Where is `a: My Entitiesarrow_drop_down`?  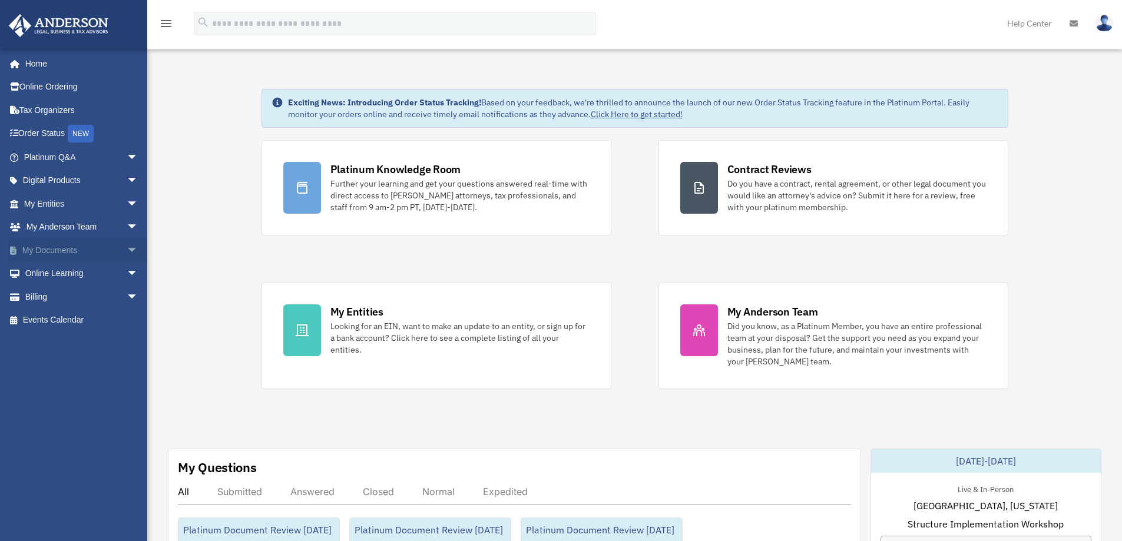 a: My Entitiesarrow_drop_down is located at coordinates (82, 204).